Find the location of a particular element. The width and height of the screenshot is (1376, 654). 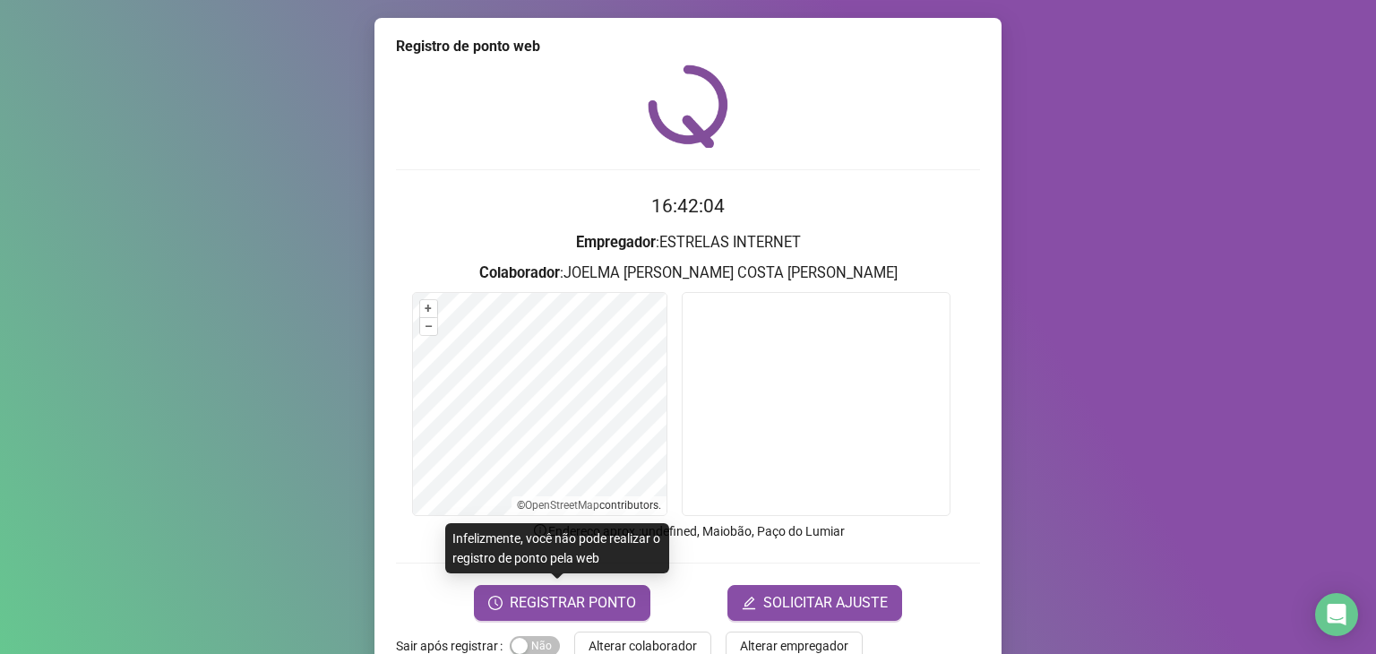

strong: Empregador is located at coordinates (616, 242).